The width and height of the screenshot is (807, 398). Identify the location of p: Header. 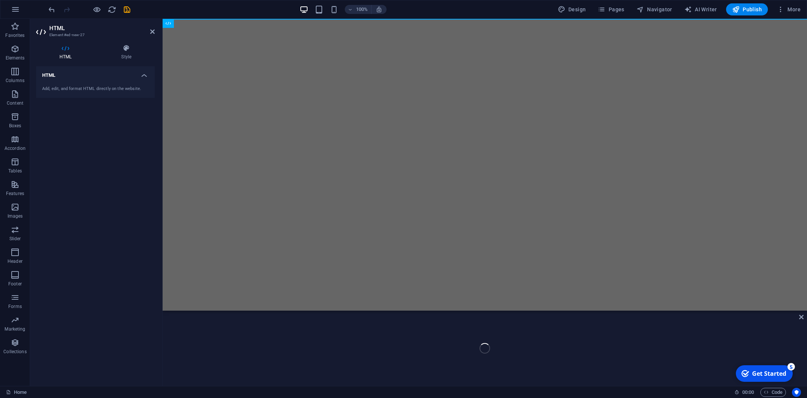
(15, 261).